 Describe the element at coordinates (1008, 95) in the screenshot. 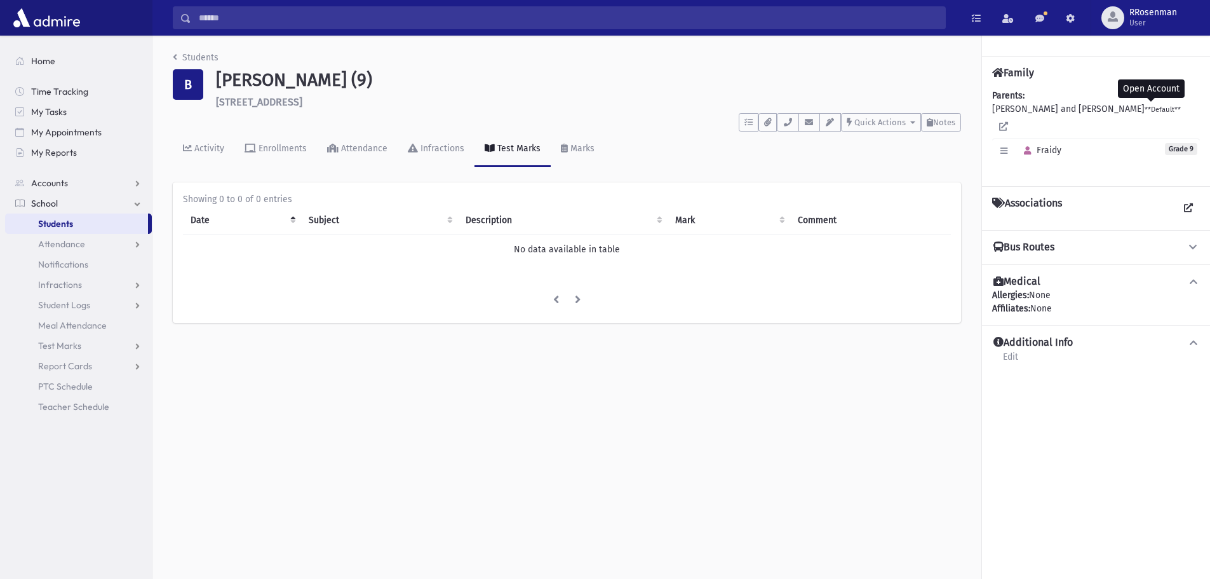

I see `b: Parents:` at that location.